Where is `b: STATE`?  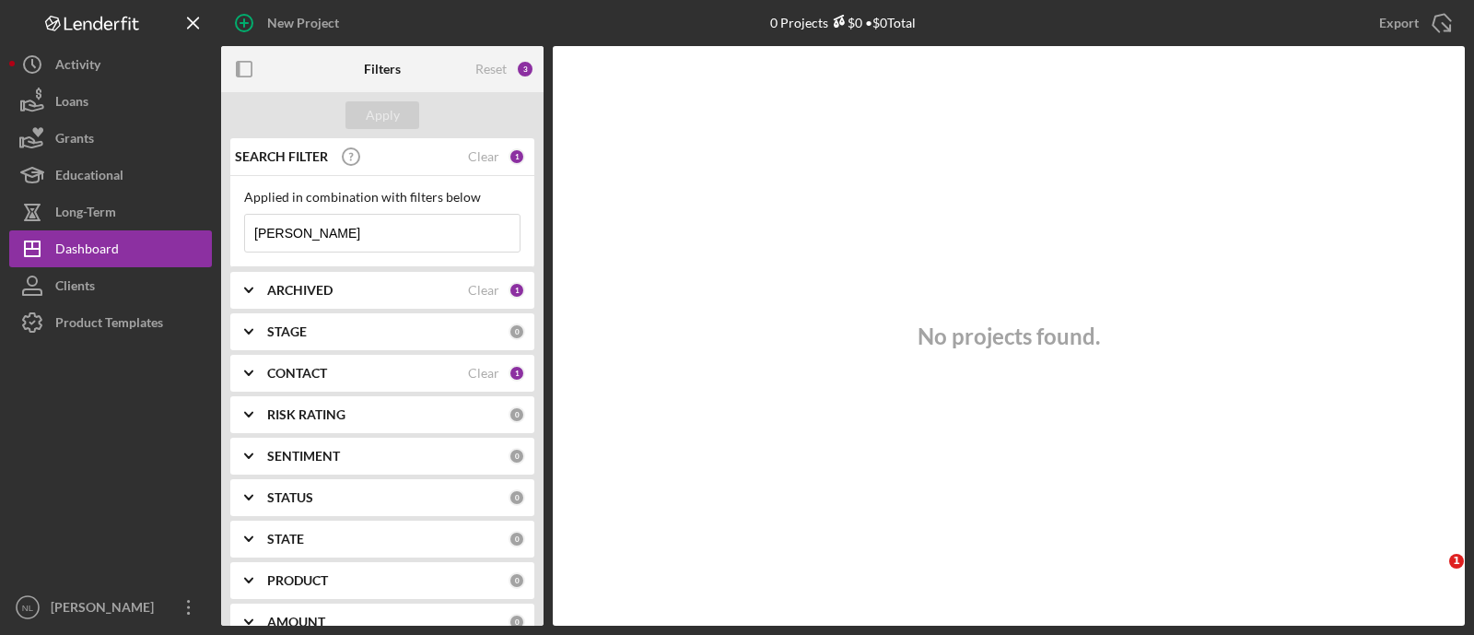 b: STATE is located at coordinates (286, 539).